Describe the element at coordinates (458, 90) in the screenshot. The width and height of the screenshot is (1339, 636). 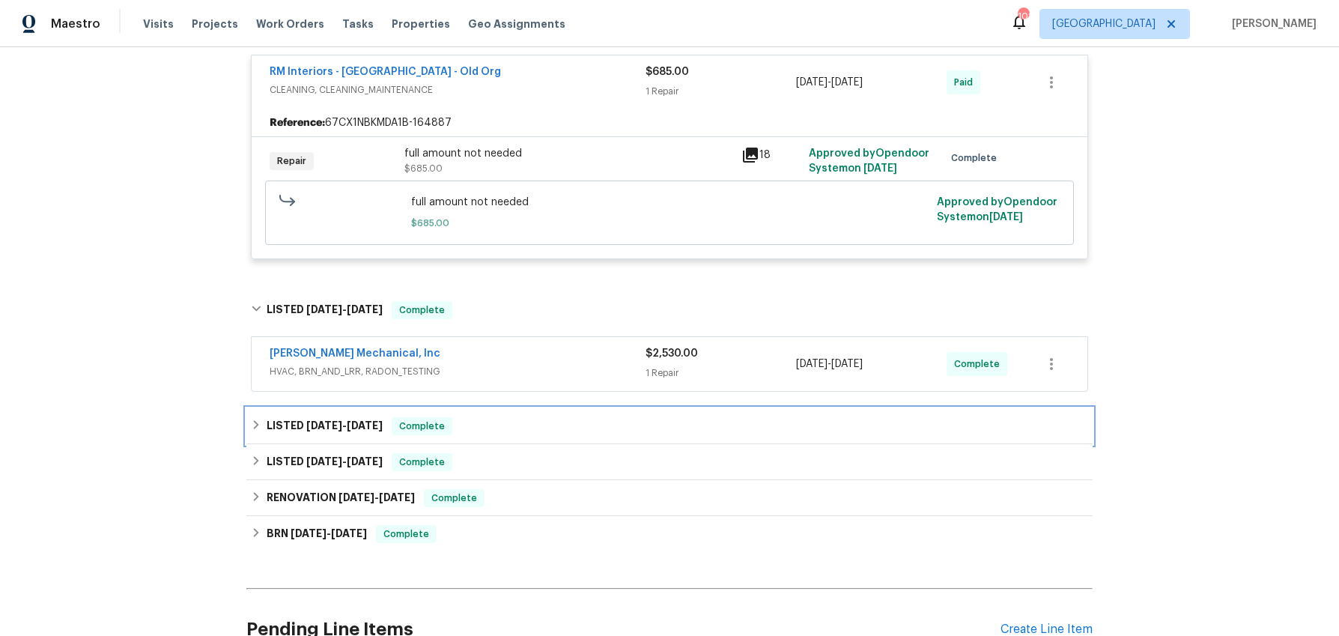
I see `span: CLEANING, CLEANING_MAINTENANCE` at that location.